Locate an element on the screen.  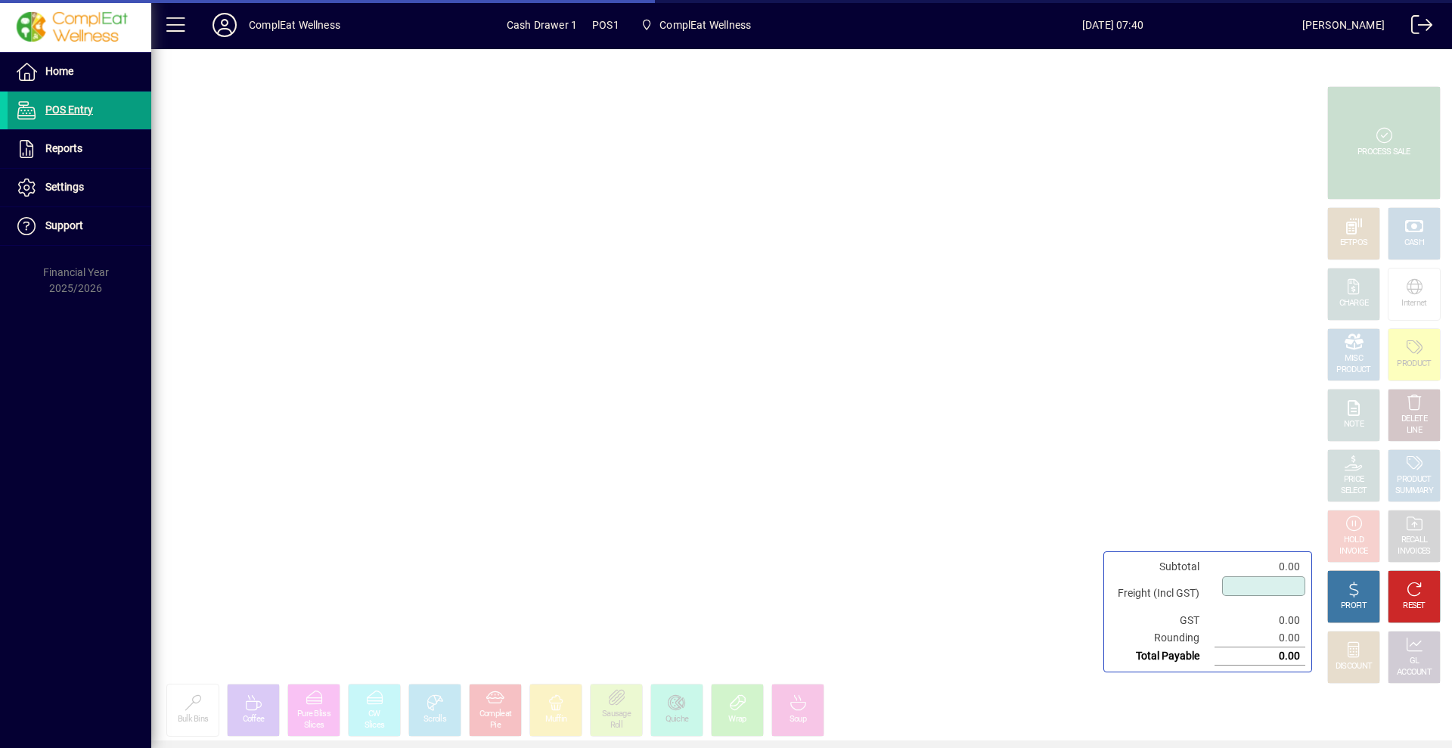
div: RESET is located at coordinates (1414, 606).